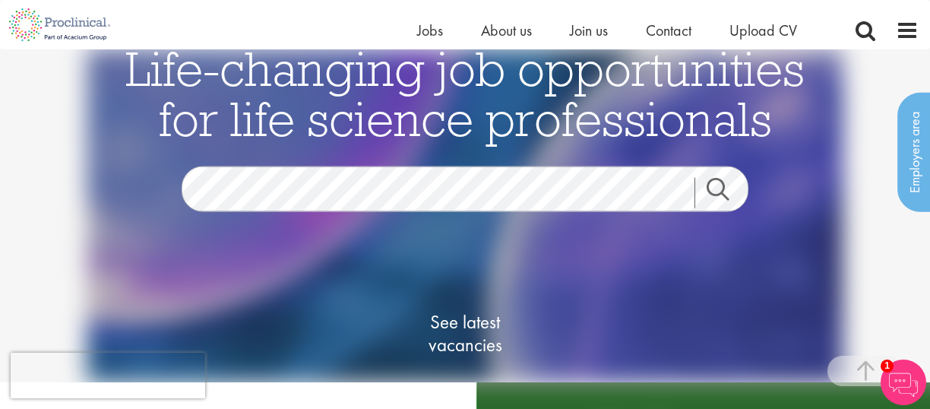  Describe the element at coordinates (430, 30) in the screenshot. I see `a: Jobs` at that location.